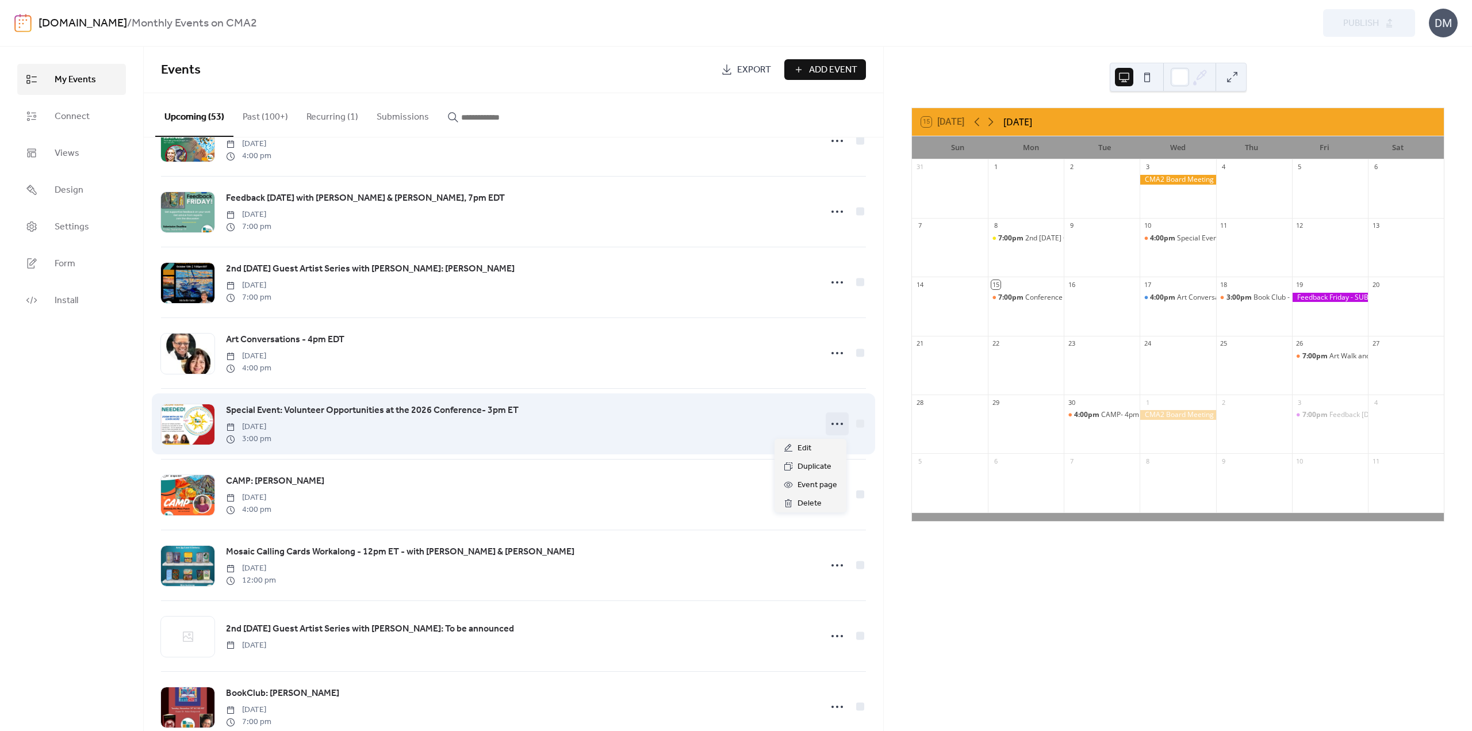 The height and width of the screenshot is (731, 1472). What do you see at coordinates (71, 190) in the screenshot?
I see `a: Design` at bounding box center [71, 190].